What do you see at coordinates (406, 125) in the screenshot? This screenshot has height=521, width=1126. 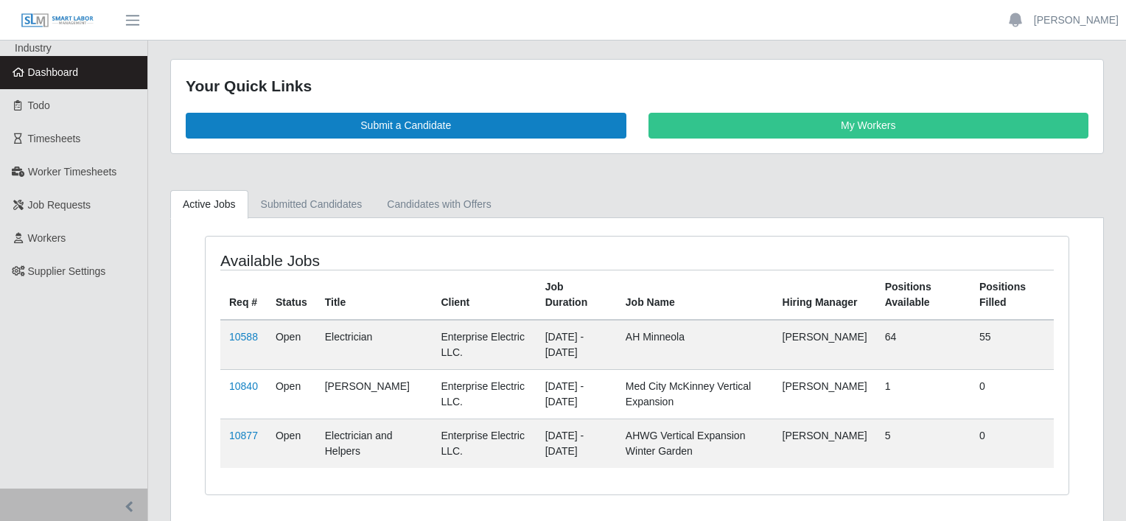 I see `a: Submit a Candidate` at bounding box center [406, 125].